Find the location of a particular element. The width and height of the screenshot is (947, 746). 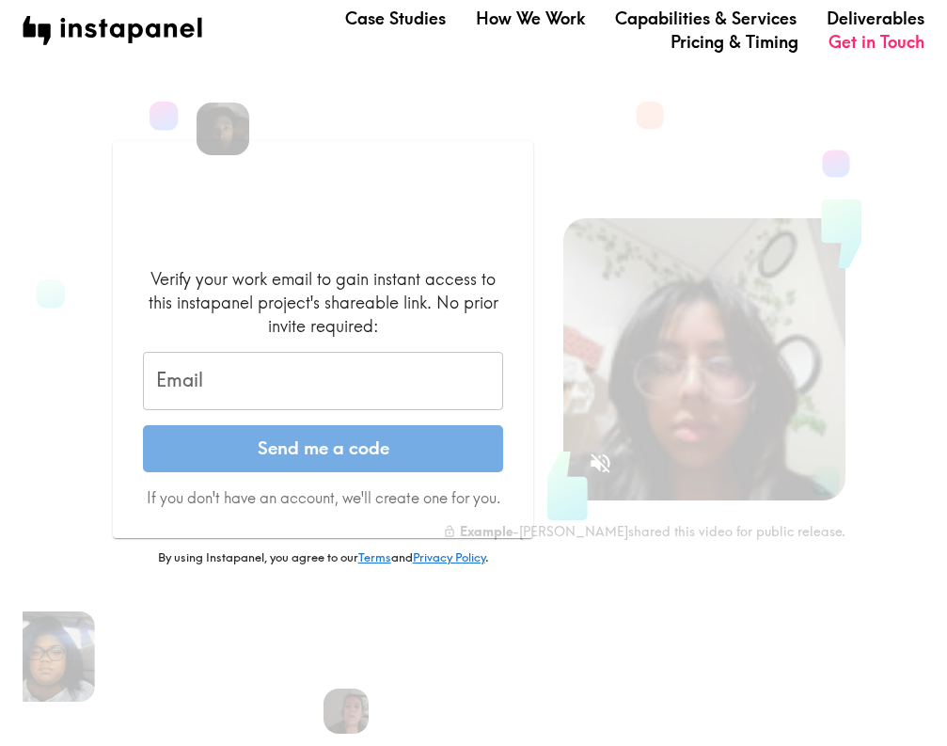

button: Send me a code is located at coordinates (324, 449).